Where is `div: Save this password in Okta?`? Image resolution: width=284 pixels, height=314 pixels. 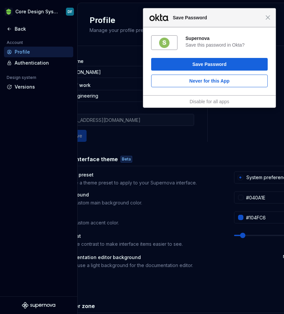
div: Save this password in Okta? is located at coordinates (226, 45).